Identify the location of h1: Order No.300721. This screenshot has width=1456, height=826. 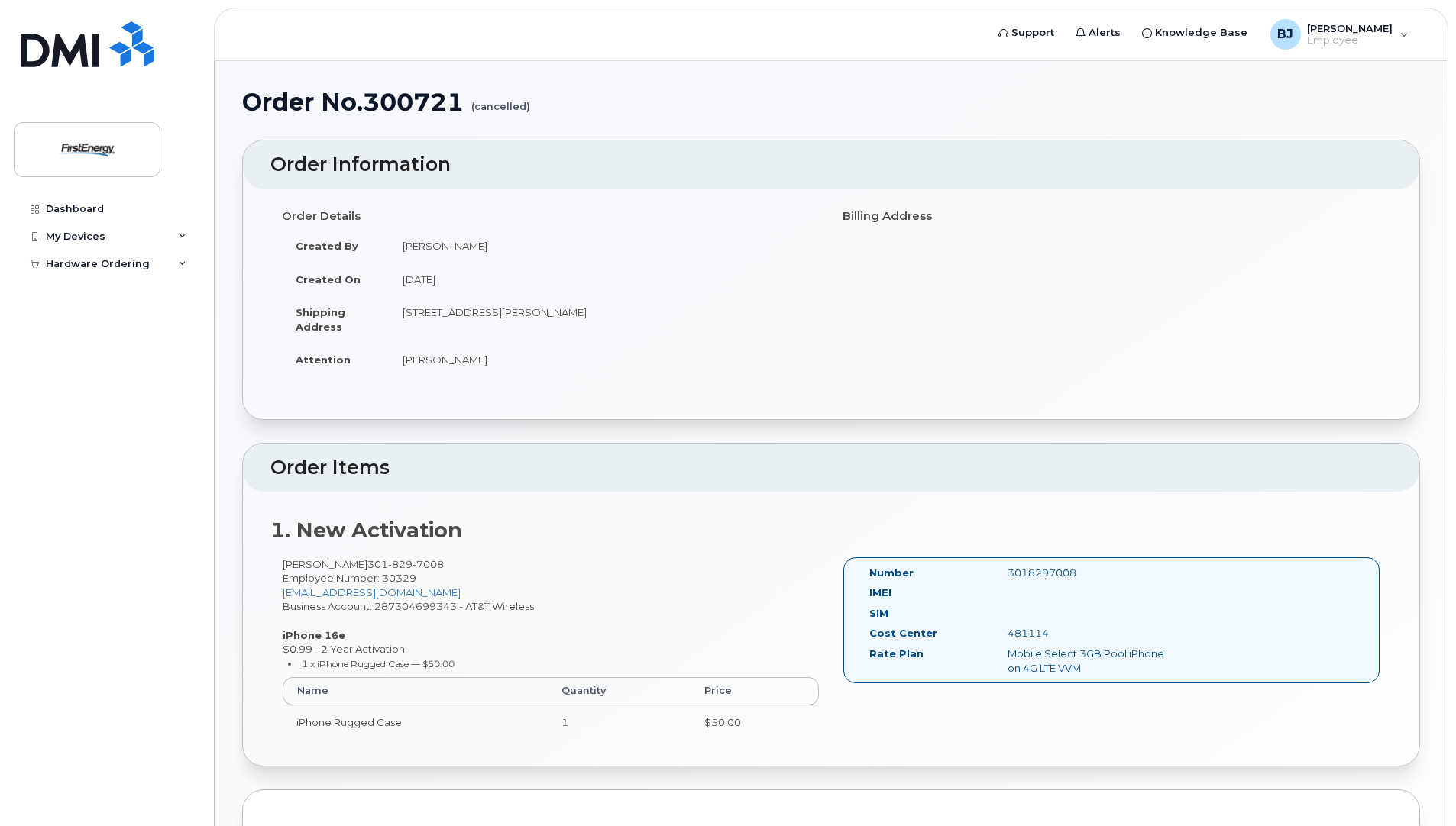
(831, 102).